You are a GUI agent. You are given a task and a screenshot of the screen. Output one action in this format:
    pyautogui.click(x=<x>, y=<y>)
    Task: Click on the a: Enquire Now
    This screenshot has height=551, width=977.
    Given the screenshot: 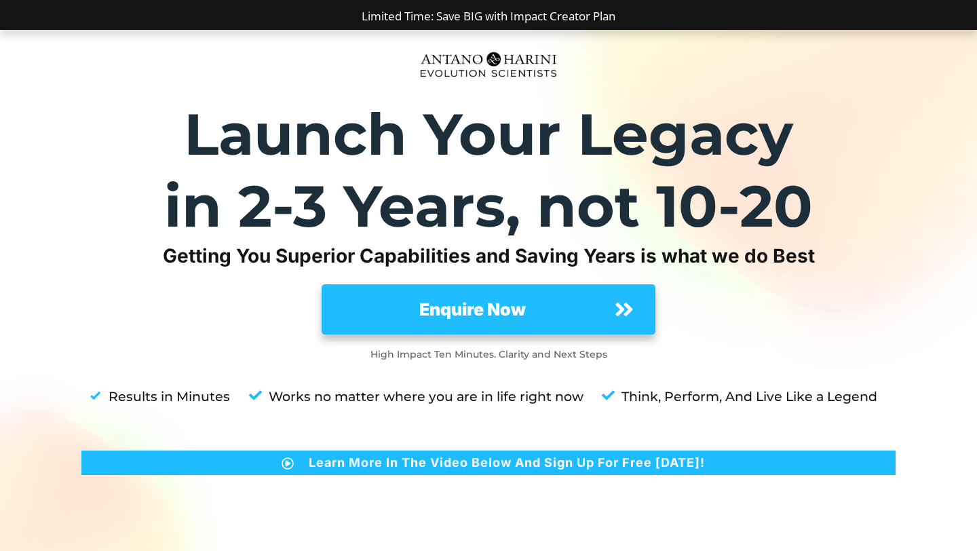 What is the action you would take?
    pyautogui.click(x=489, y=309)
    